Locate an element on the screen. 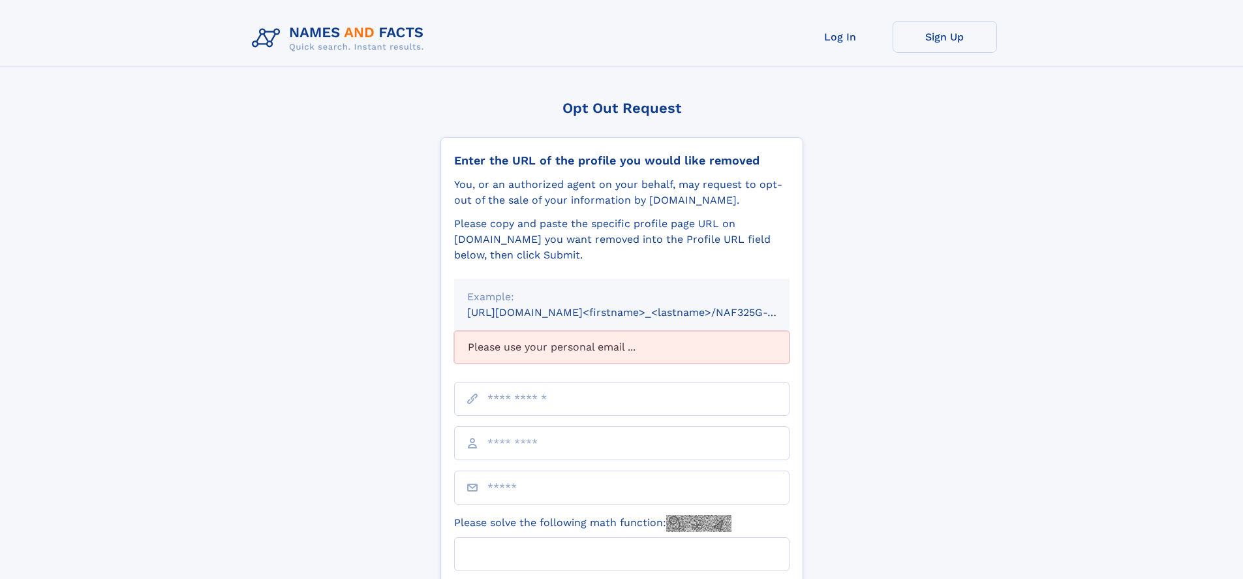 Image resolution: width=1243 pixels, height=579 pixels. img: Logo Names and Facts is located at coordinates (341, 39).